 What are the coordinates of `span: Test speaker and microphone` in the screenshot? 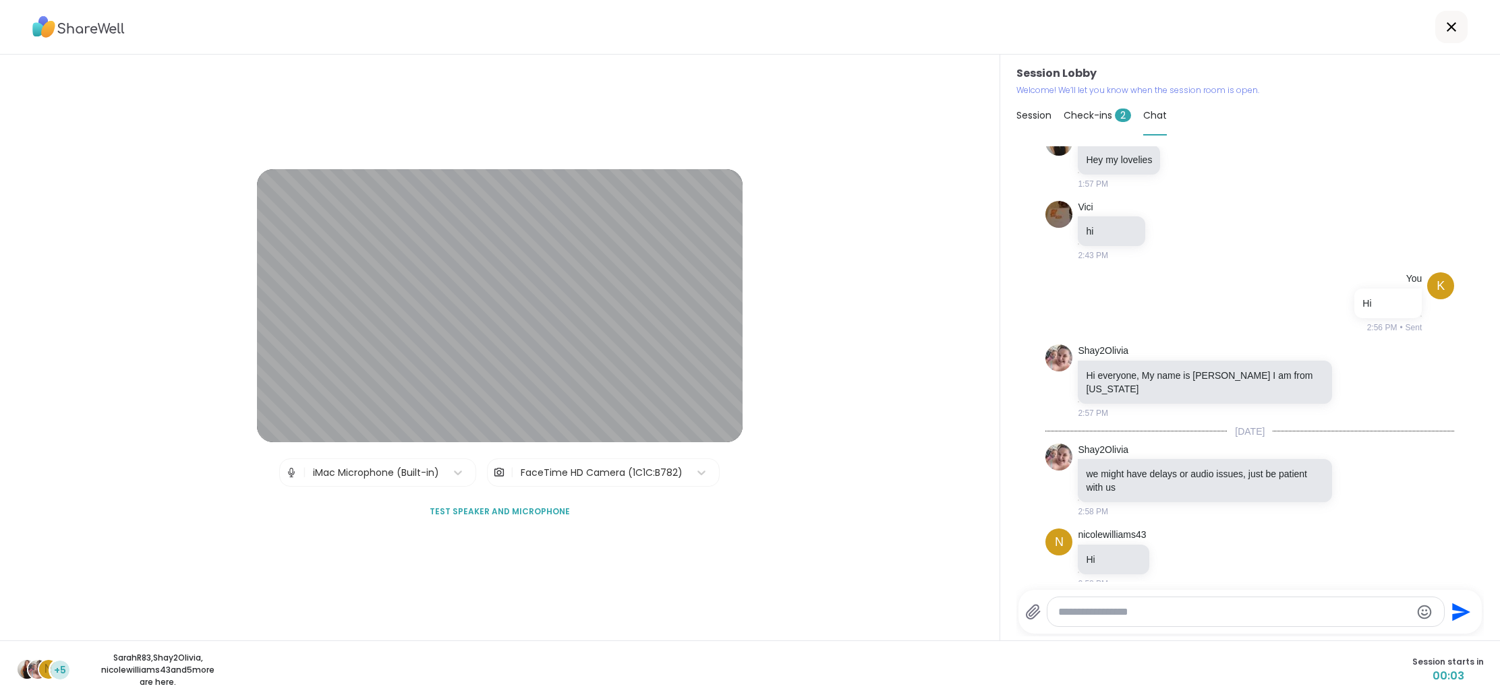 It's located at (500, 512).